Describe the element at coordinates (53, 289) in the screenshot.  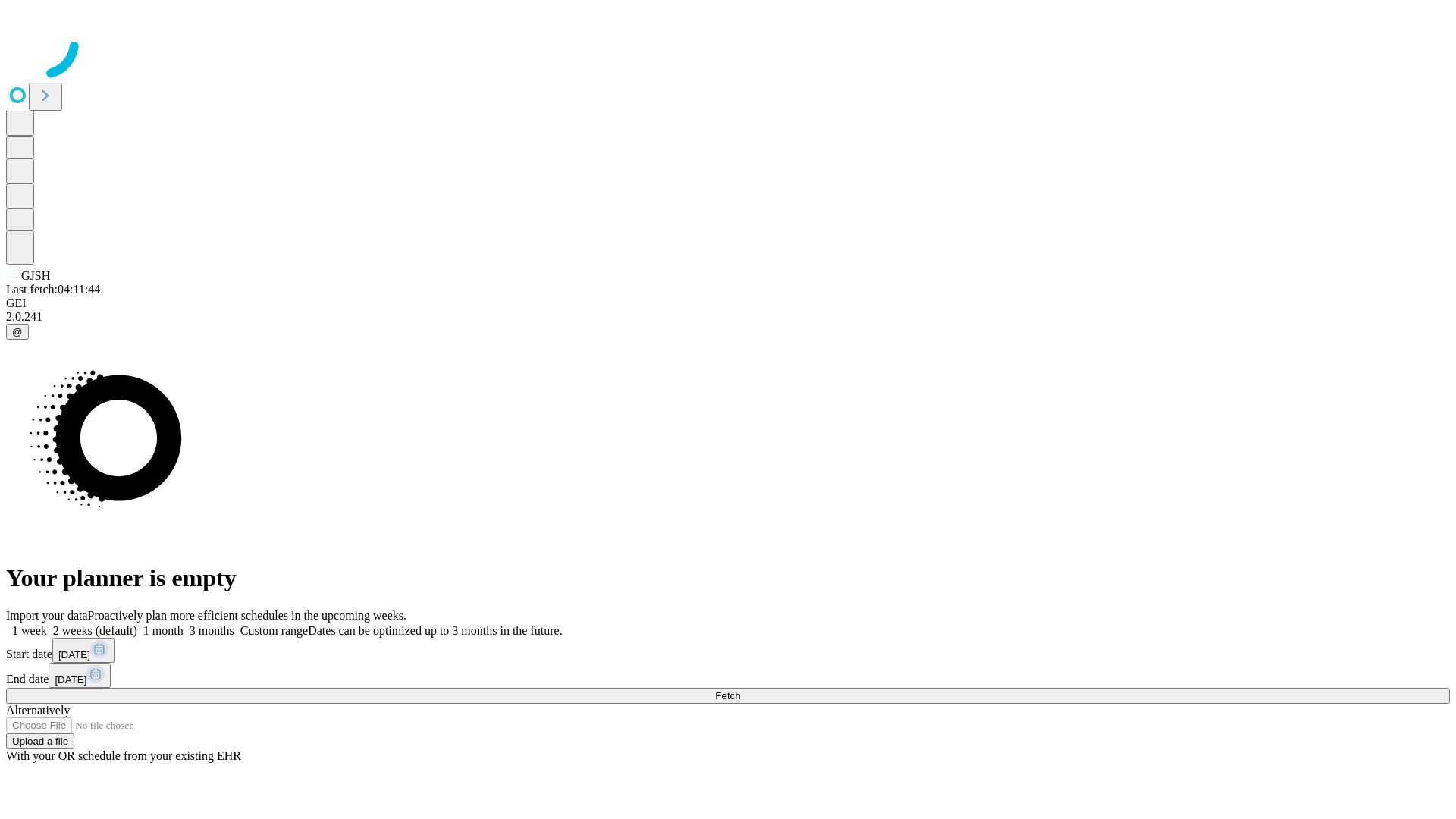
I see `span: Last fetch: 04:11:44` at that location.